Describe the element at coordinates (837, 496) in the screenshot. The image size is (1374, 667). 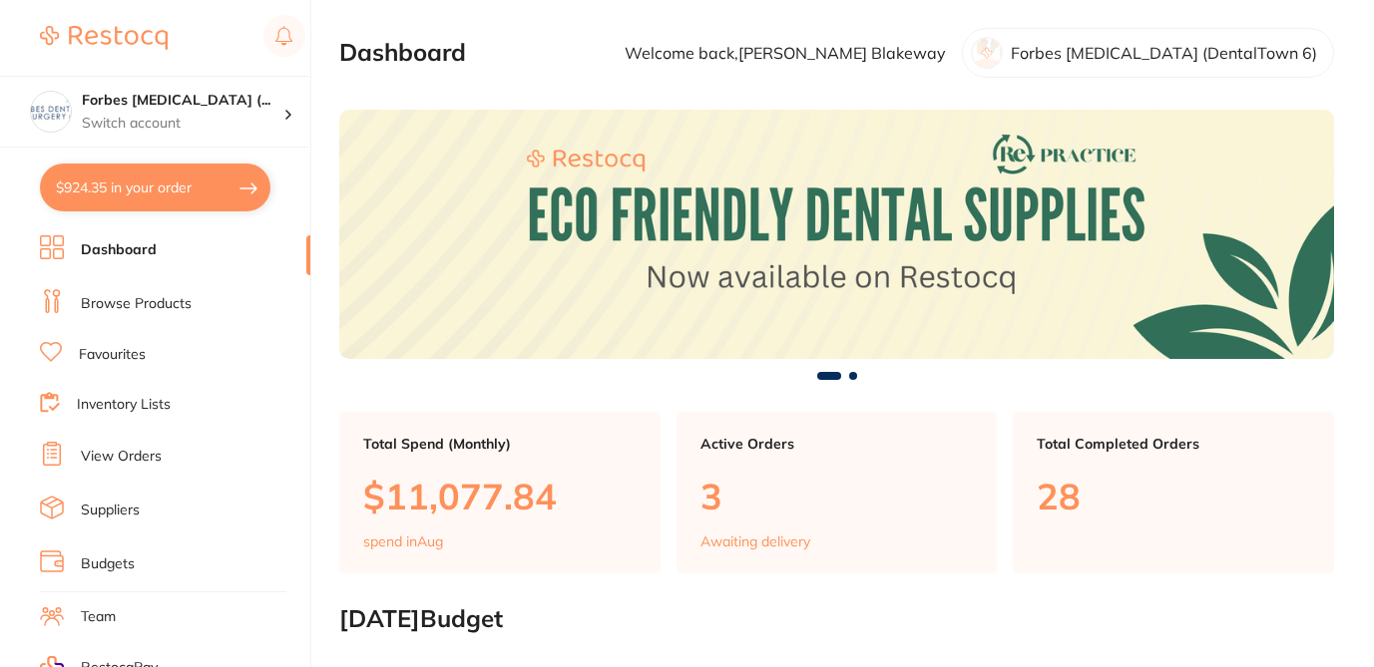
I see `p: 3` at that location.